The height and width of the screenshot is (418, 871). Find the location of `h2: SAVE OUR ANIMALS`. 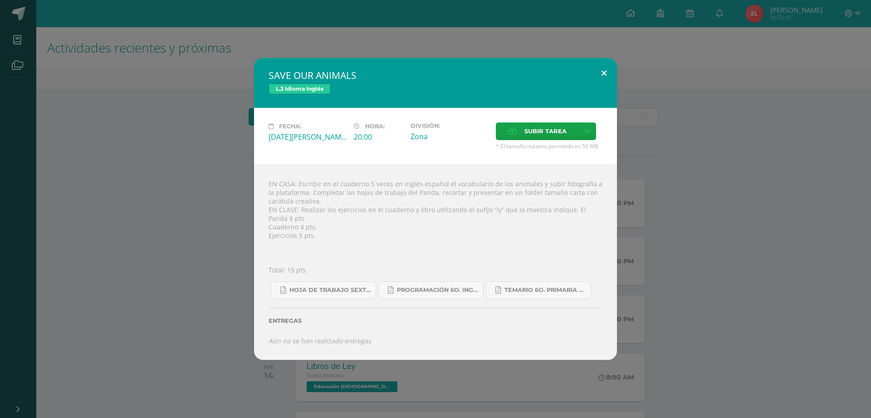

h2: SAVE OUR ANIMALS is located at coordinates (436, 75).